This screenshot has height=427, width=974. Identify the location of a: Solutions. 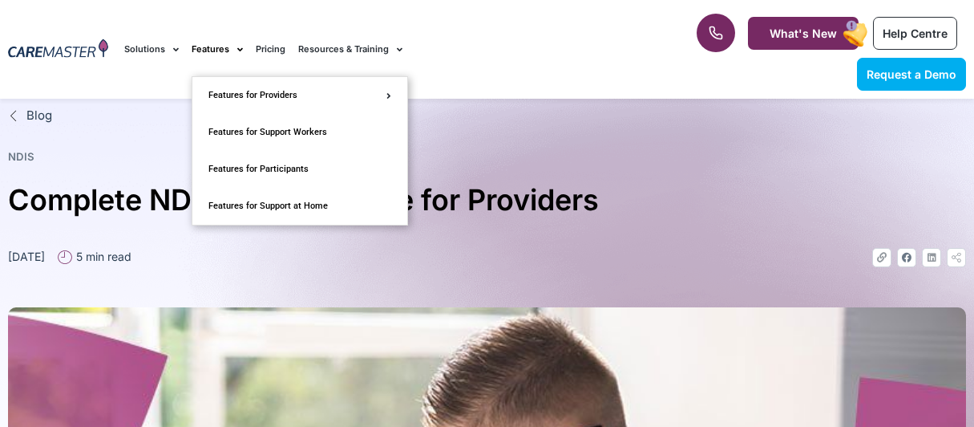
(152, 49).